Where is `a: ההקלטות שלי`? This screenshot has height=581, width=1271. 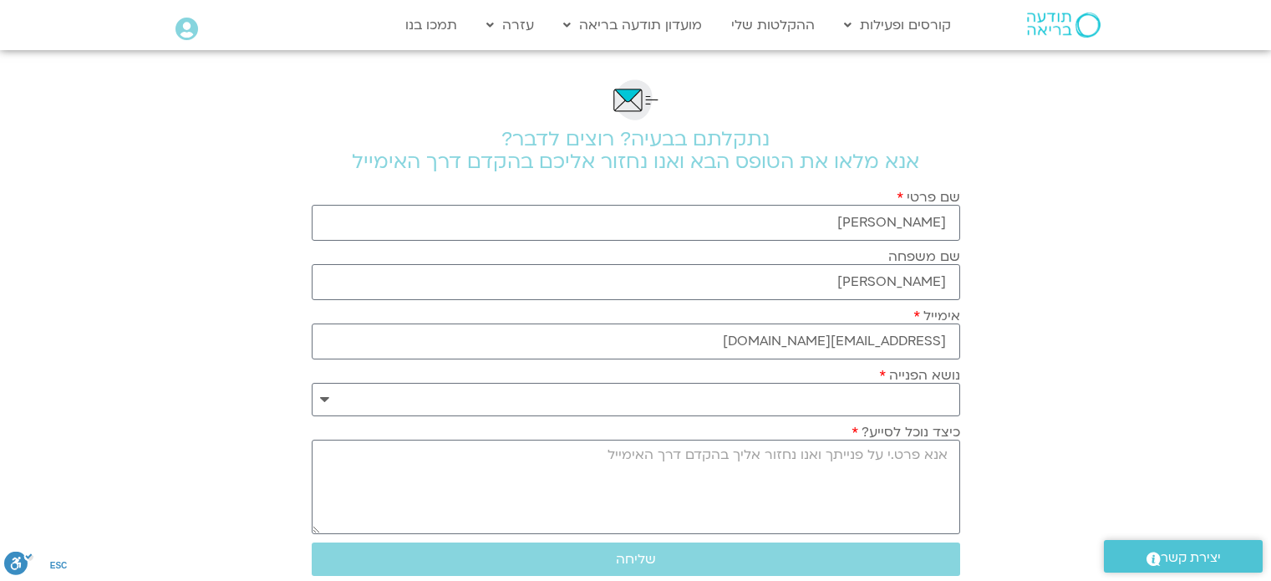 a: ההקלטות שלי is located at coordinates (773, 25).